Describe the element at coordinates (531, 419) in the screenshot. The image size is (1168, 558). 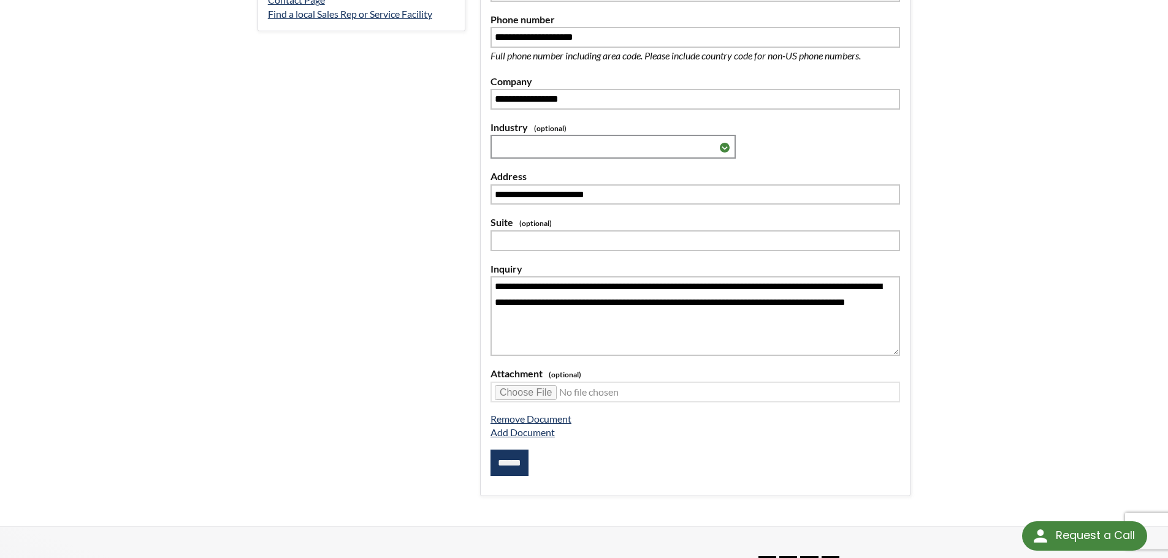
I see `a: Remove Document` at that location.